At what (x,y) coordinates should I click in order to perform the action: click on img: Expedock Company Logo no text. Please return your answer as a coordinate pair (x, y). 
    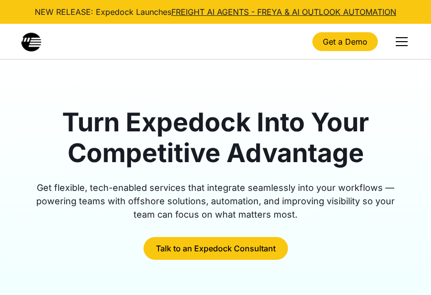
    Looking at the image, I should click on (31, 42).